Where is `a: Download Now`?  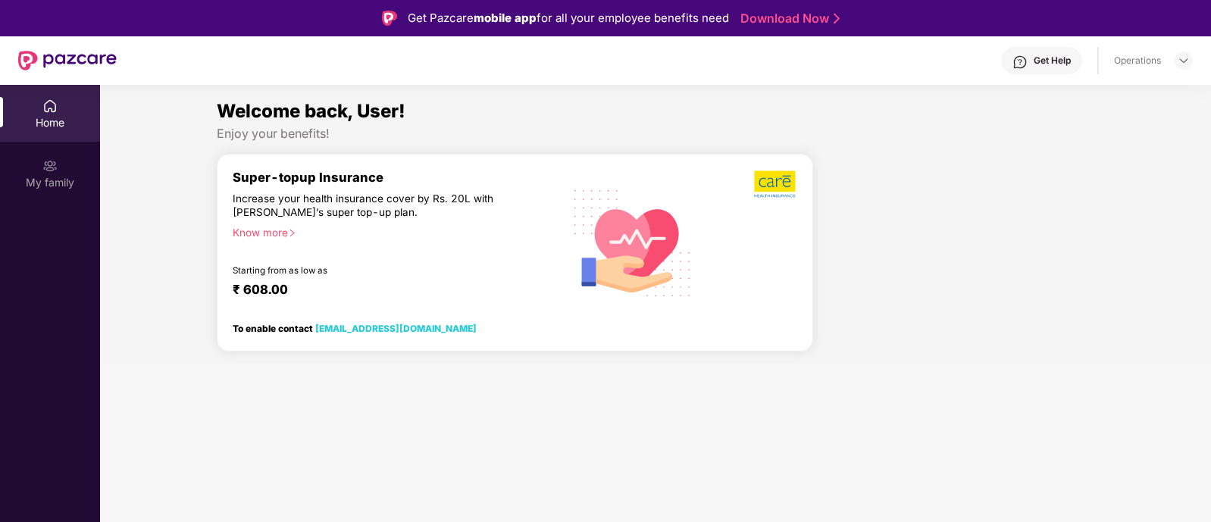
a: Download Now is located at coordinates (787, 18).